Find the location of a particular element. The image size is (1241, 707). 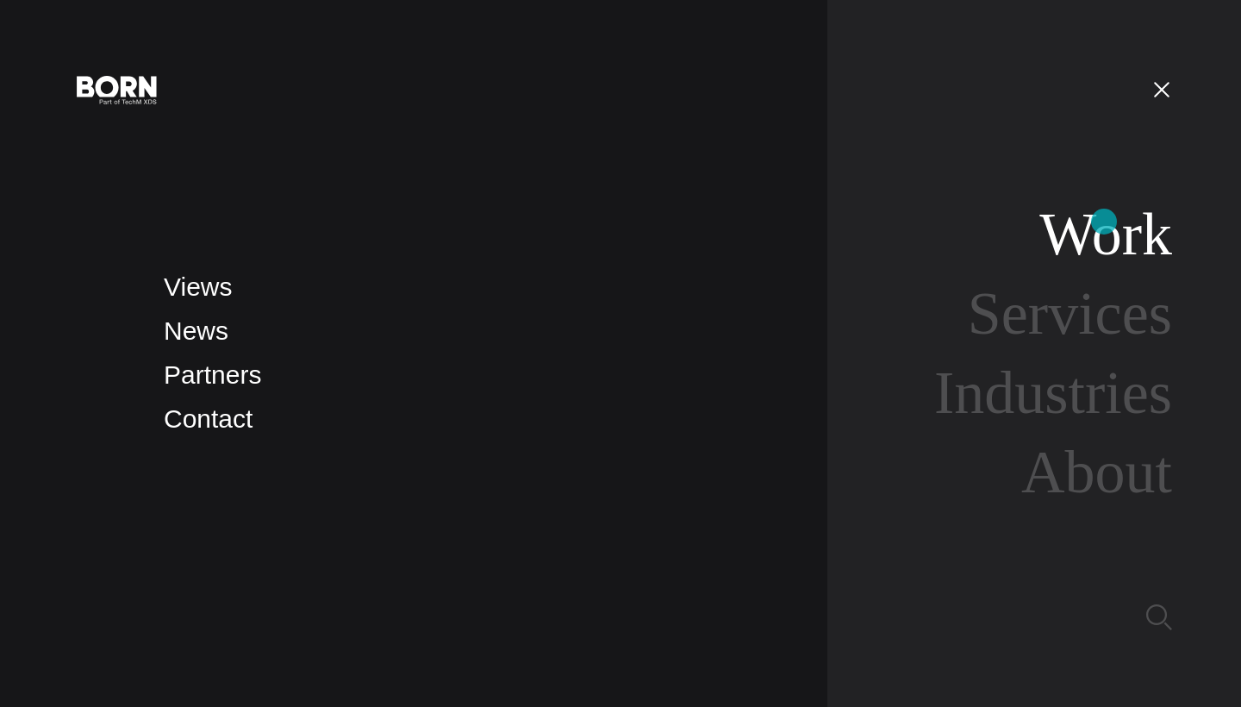

a: About is located at coordinates (1096, 471).